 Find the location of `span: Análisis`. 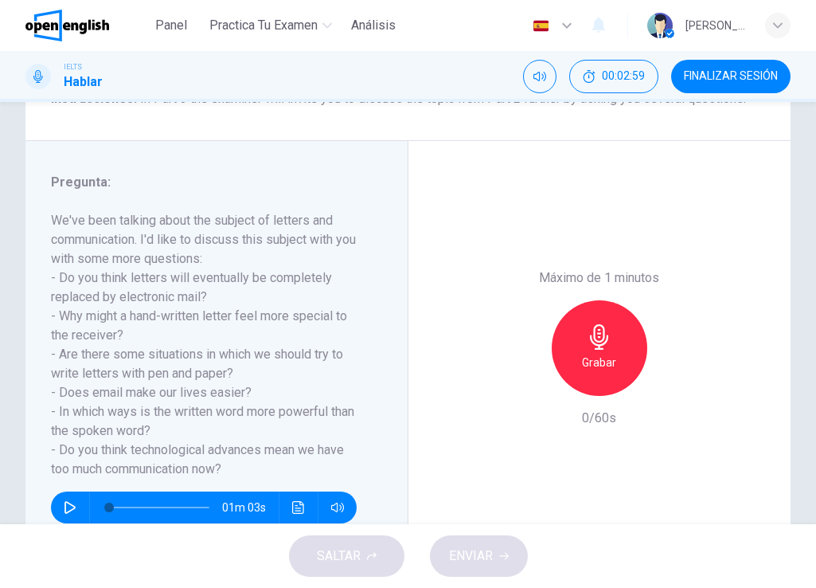

span: Análisis is located at coordinates (373, 25).